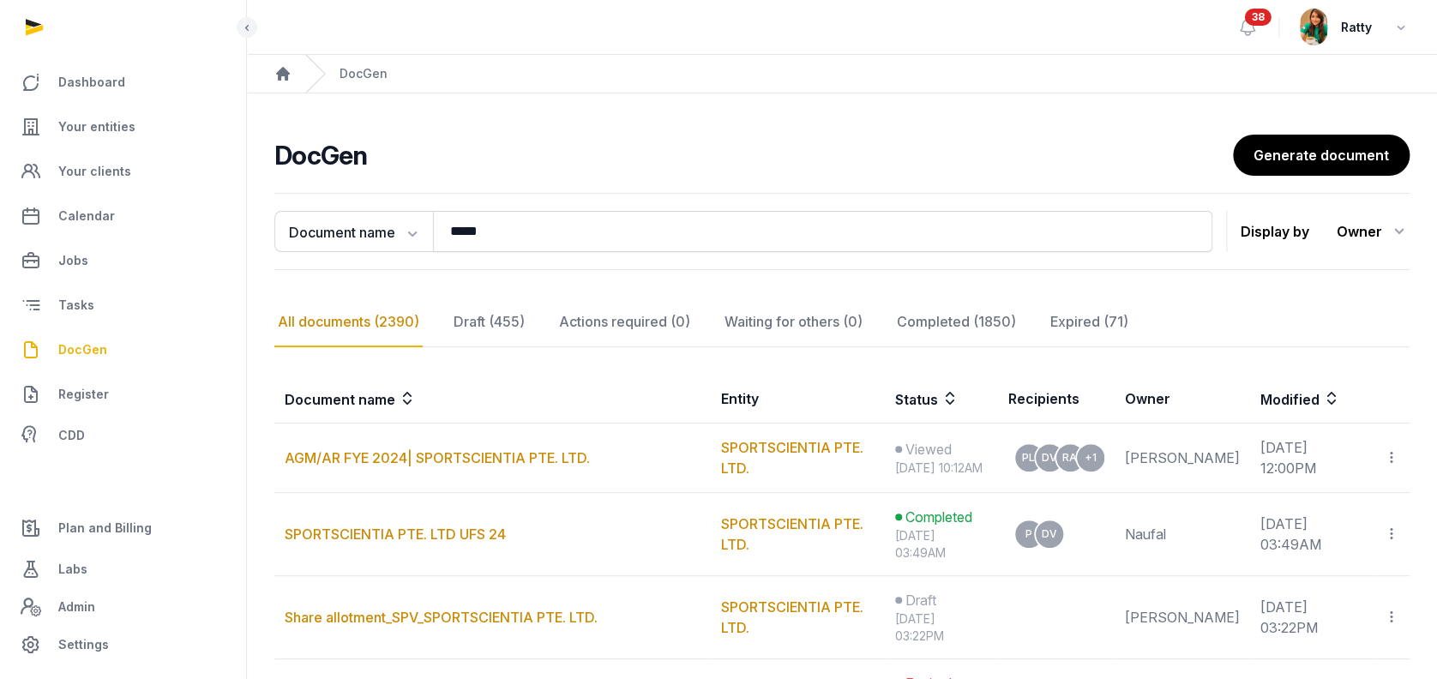  Describe the element at coordinates (1373, 232) in the screenshot. I see `div: Owner` at that location.